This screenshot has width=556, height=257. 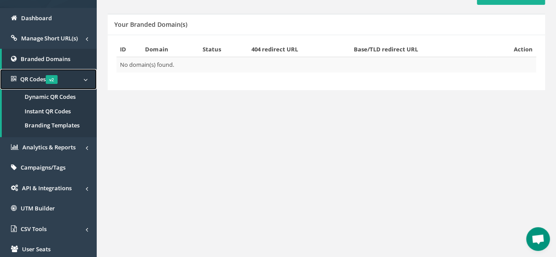 I want to click on th: Status, so click(x=223, y=49).